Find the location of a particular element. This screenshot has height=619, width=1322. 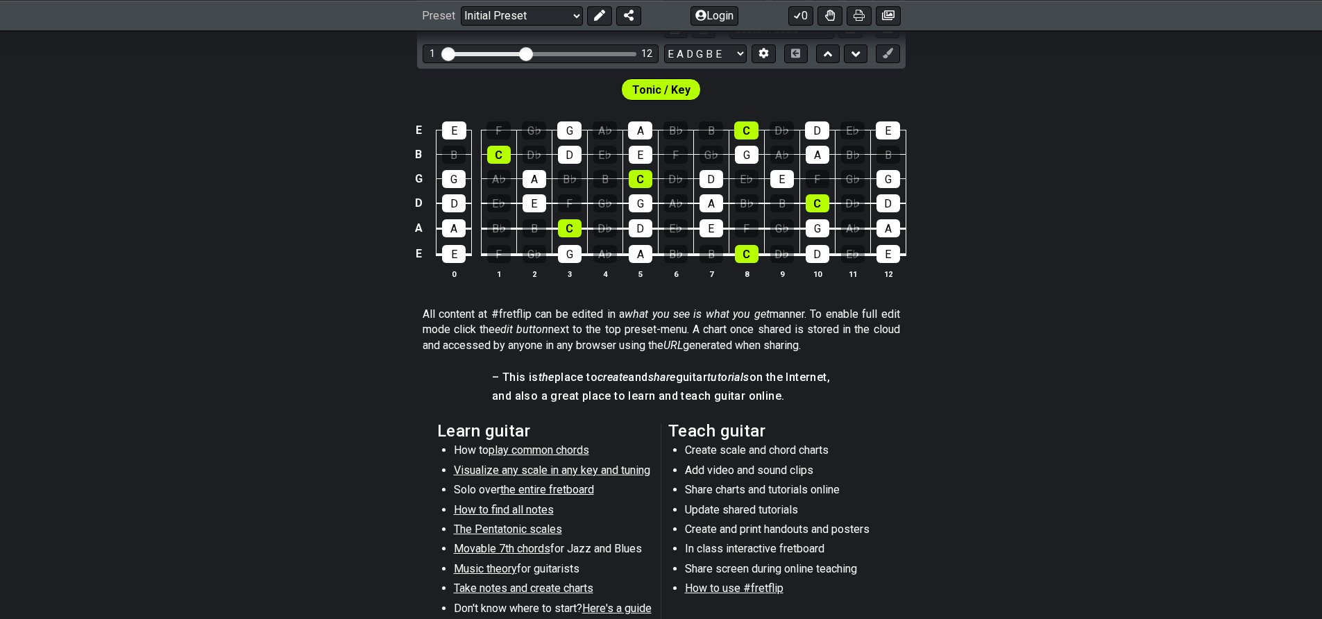

em: what you see is what you get is located at coordinates (697, 314).